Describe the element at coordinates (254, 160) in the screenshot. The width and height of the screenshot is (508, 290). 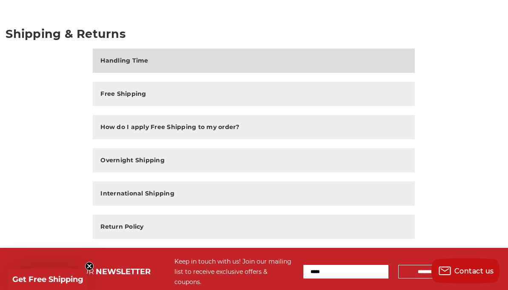
I see `button: Overnight Shipping` at that location.